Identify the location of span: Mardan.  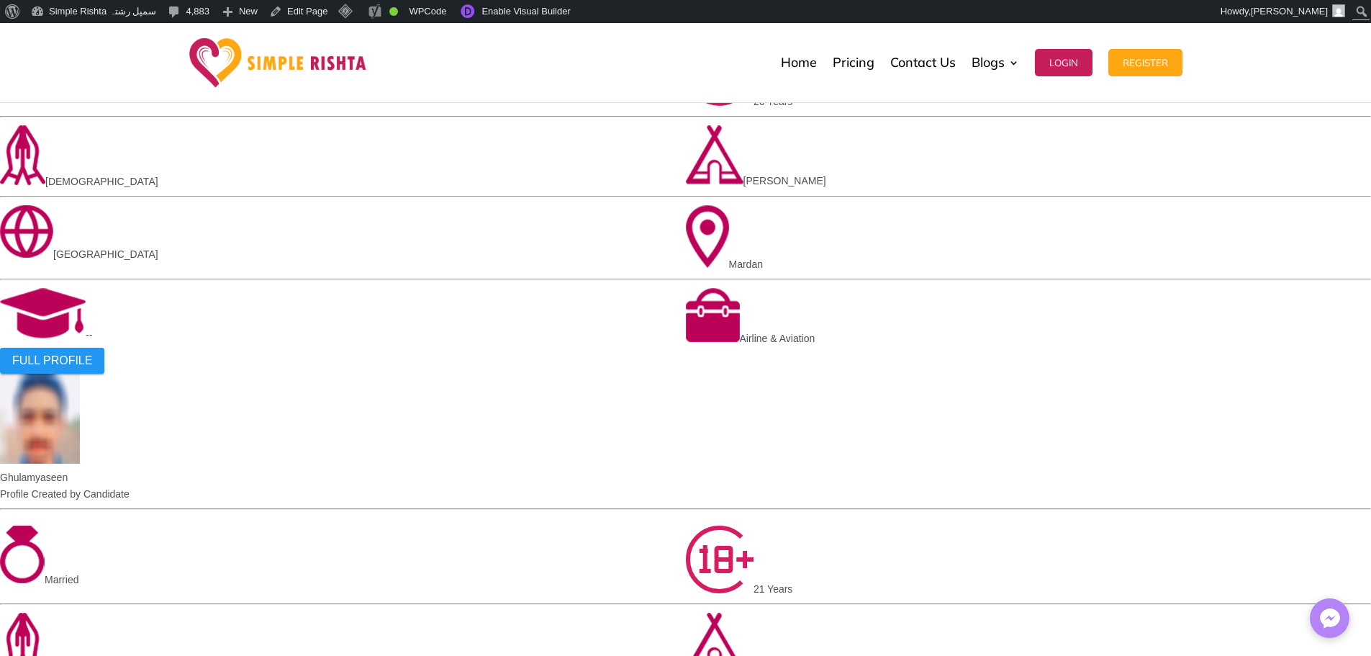
(746, 264).